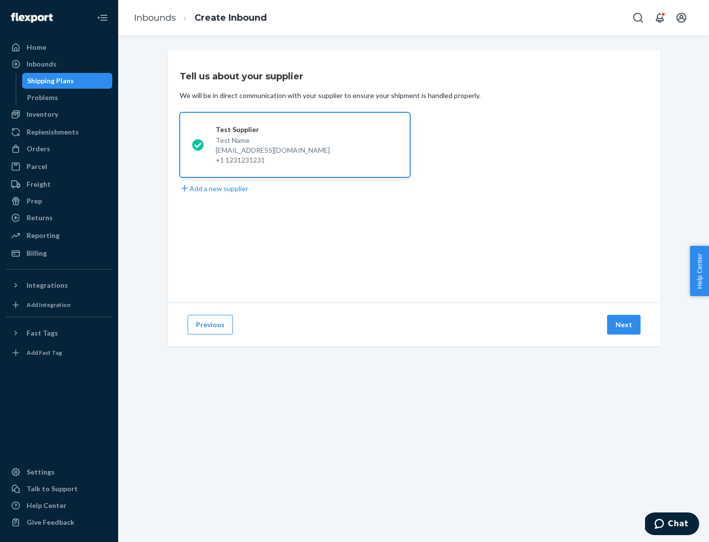 This screenshot has width=709, height=542. What do you see at coordinates (52, 489) in the screenshot?
I see `div: Talk to Support` at bounding box center [52, 489].